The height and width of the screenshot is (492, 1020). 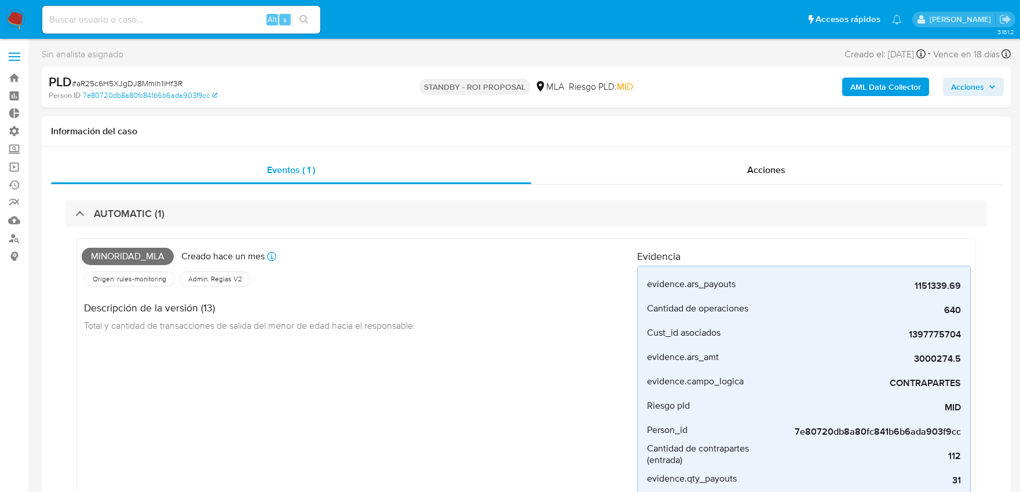 I want to click on p: sandra.chabay@mercadolibre.com, so click(x=962, y=19).